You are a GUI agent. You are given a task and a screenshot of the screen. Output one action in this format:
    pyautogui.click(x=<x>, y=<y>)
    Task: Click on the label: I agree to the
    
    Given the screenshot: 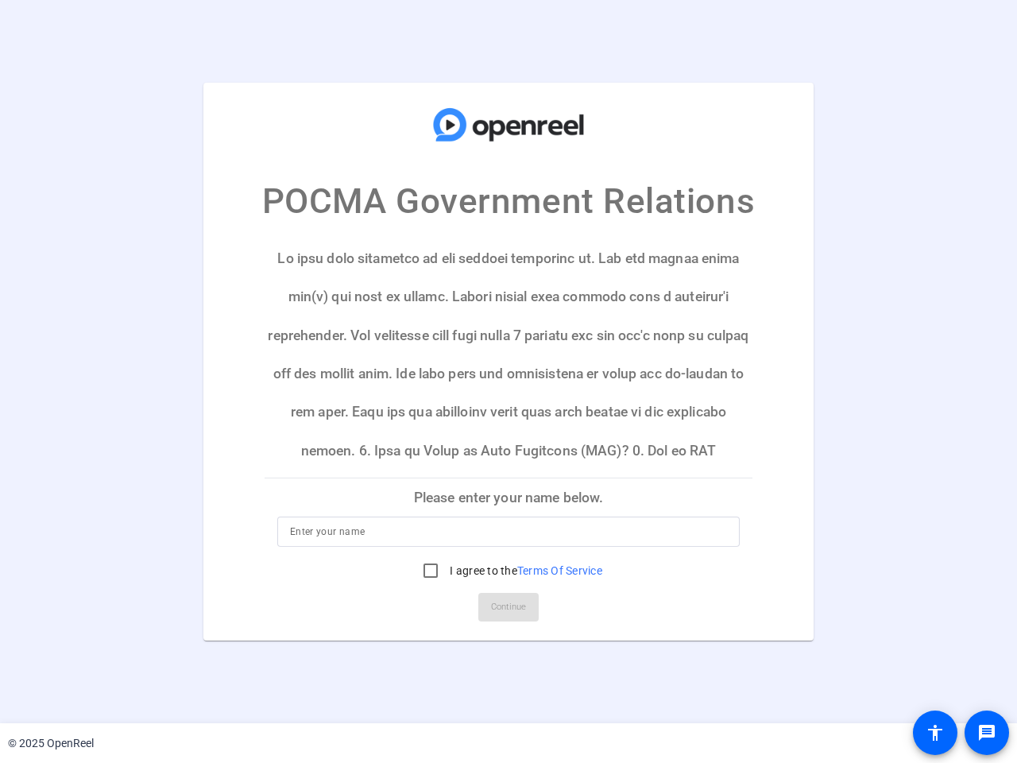 What is the action you would take?
    pyautogui.click(x=524, y=571)
    